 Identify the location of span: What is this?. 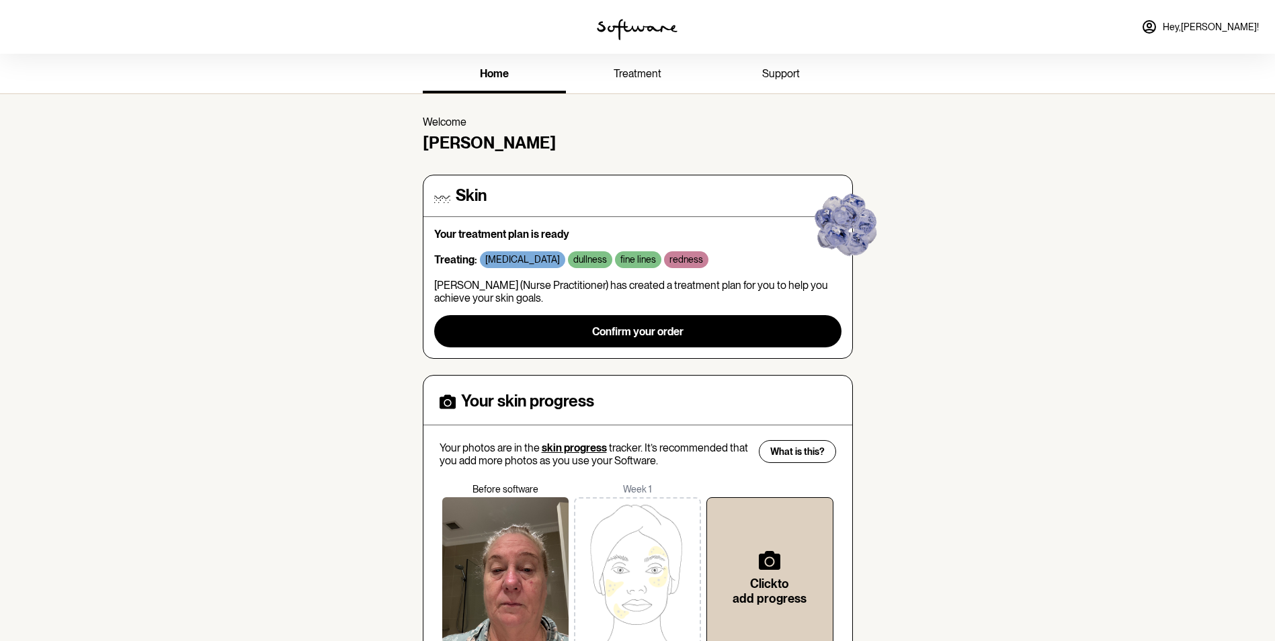
(797, 452).